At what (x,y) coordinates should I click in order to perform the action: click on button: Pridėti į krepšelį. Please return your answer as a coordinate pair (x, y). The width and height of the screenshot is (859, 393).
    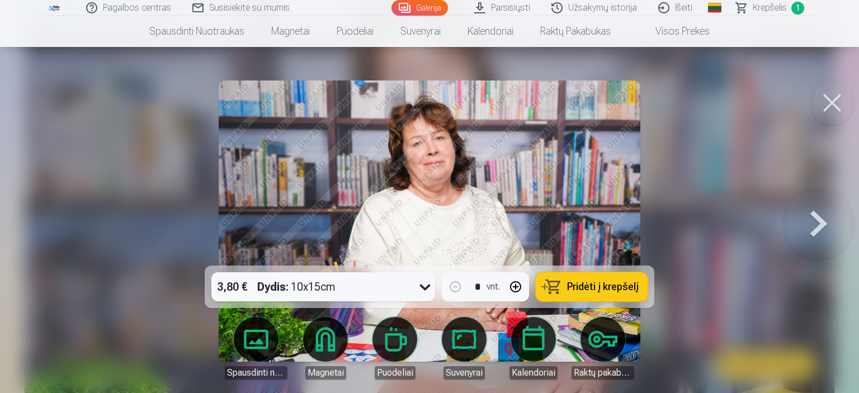
    Looking at the image, I should click on (592, 287).